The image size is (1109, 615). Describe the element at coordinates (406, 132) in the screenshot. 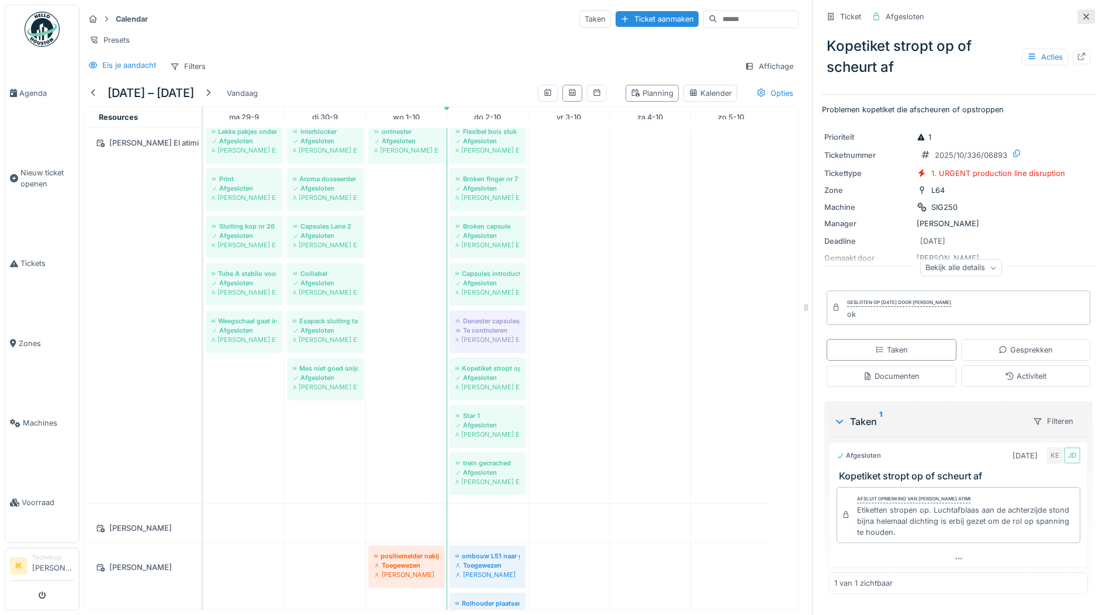

I see `div: ontnester` at that location.